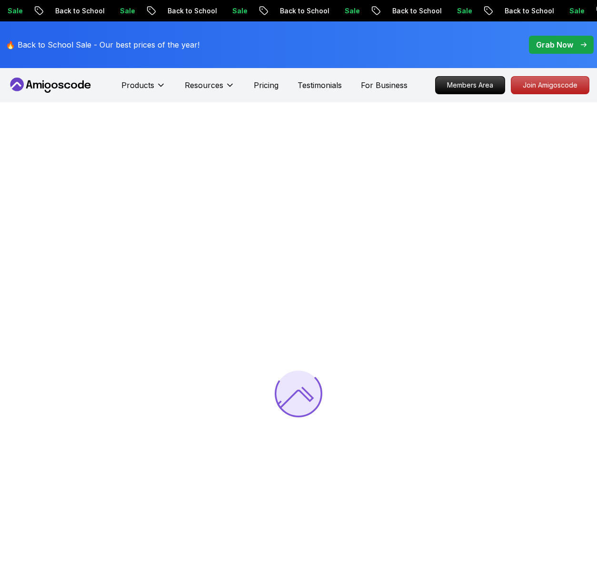 The image size is (597, 582). Describe the element at coordinates (102, 45) in the screenshot. I see `p: 🔥 Back to School Sale - Our best prices of the year!` at that location.